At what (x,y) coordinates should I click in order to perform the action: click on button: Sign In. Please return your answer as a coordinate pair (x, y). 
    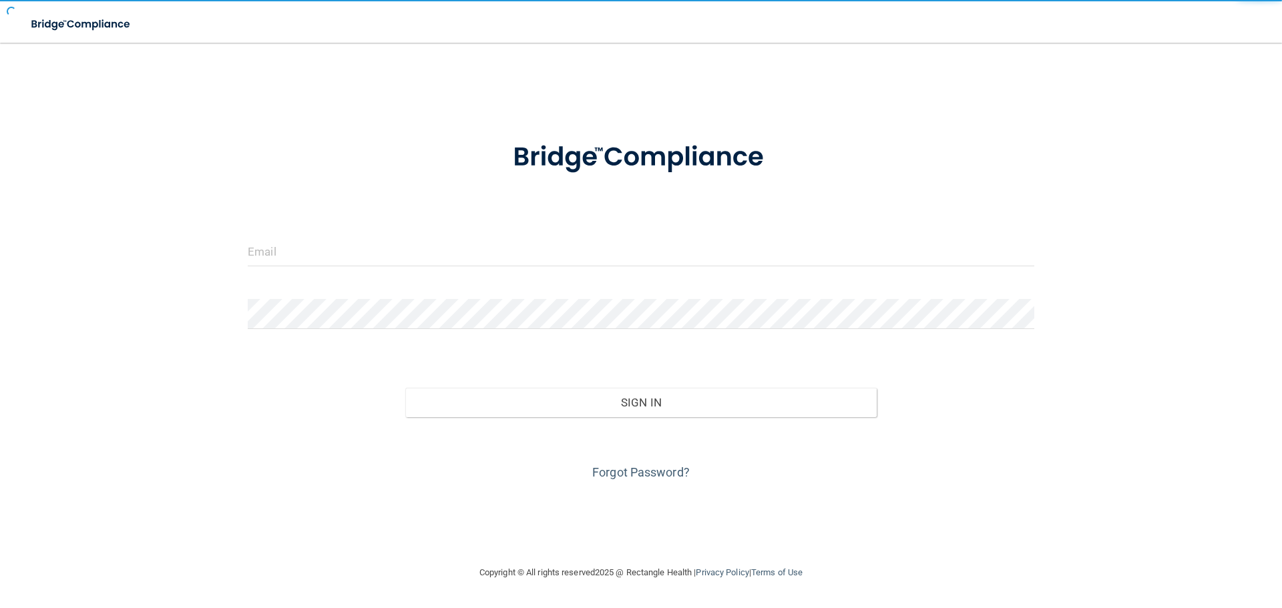
    Looking at the image, I should click on (641, 403).